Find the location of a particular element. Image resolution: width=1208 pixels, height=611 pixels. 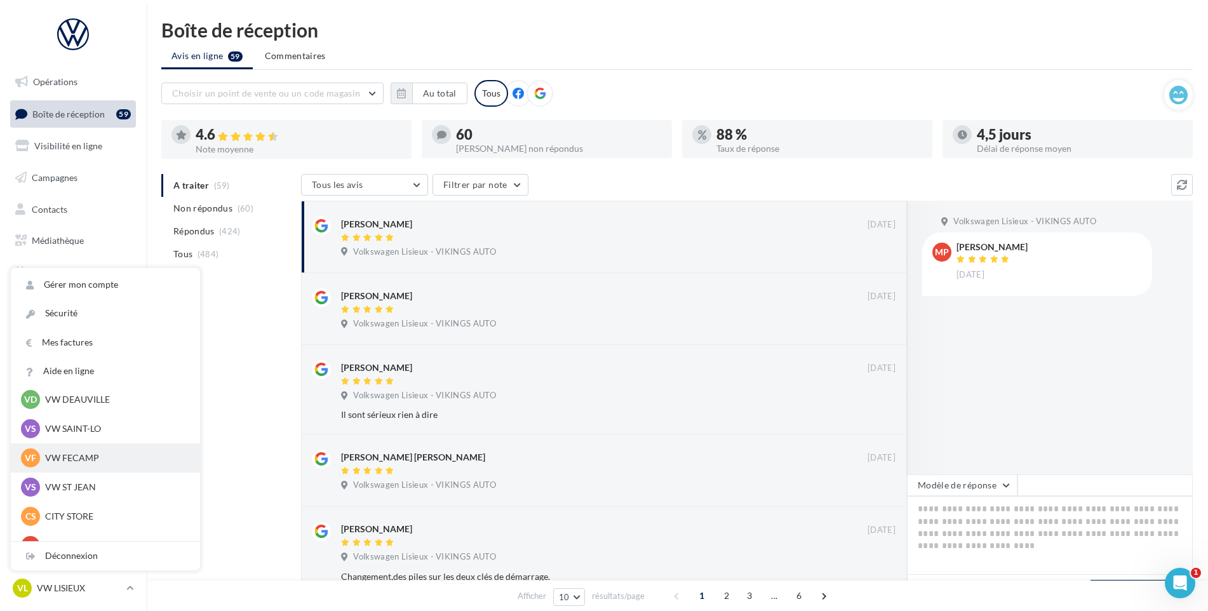

span: Campagnes is located at coordinates (55, 177).